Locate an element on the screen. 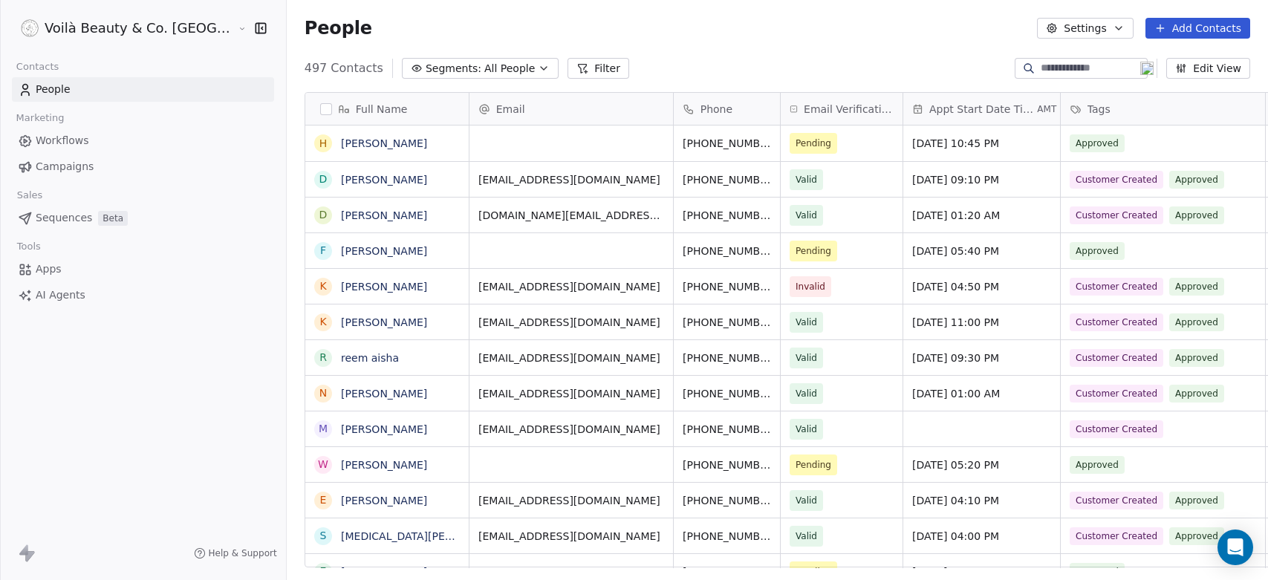 The height and width of the screenshot is (580, 1268). span: Email is located at coordinates (511, 109).